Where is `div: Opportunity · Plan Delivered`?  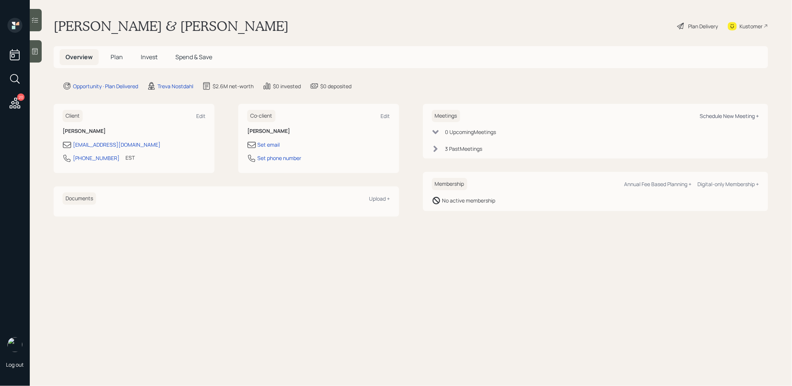
div: Opportunity · Plan Delivered is located at coordinates (105, 86).